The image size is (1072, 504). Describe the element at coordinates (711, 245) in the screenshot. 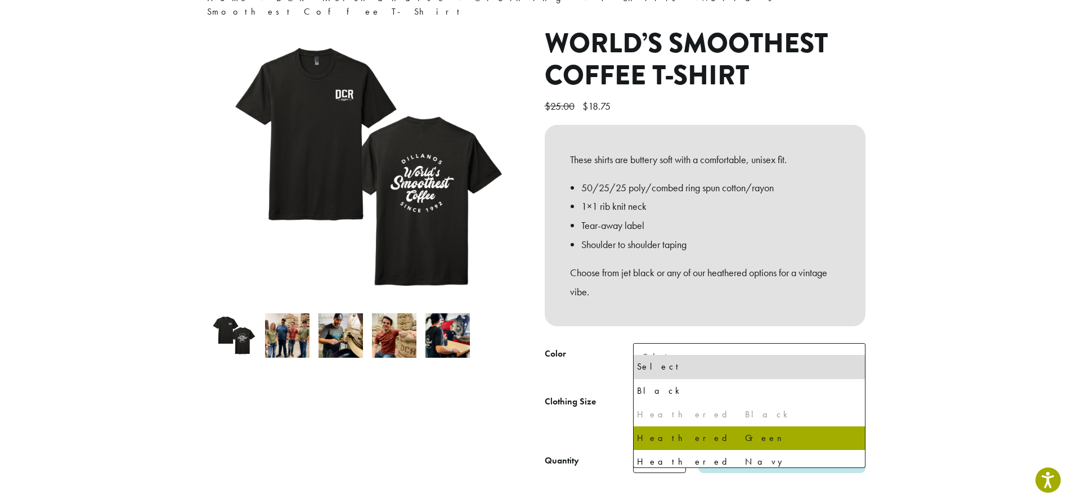

I see `li: Shoulder to shoulder taping` at that location.